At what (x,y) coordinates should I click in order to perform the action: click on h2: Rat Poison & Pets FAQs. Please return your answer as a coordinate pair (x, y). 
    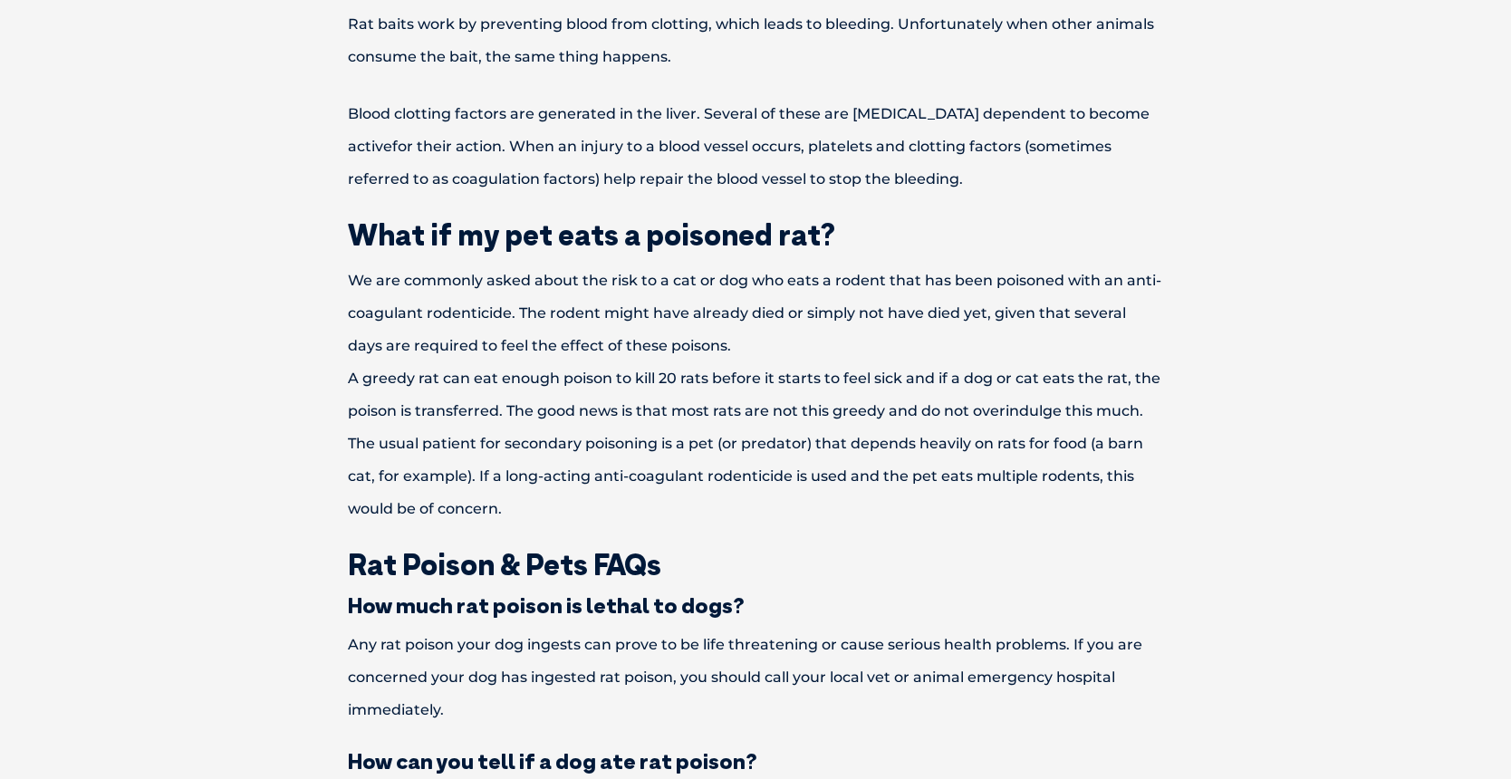
    Looking at the image, I should click on (755, 564).